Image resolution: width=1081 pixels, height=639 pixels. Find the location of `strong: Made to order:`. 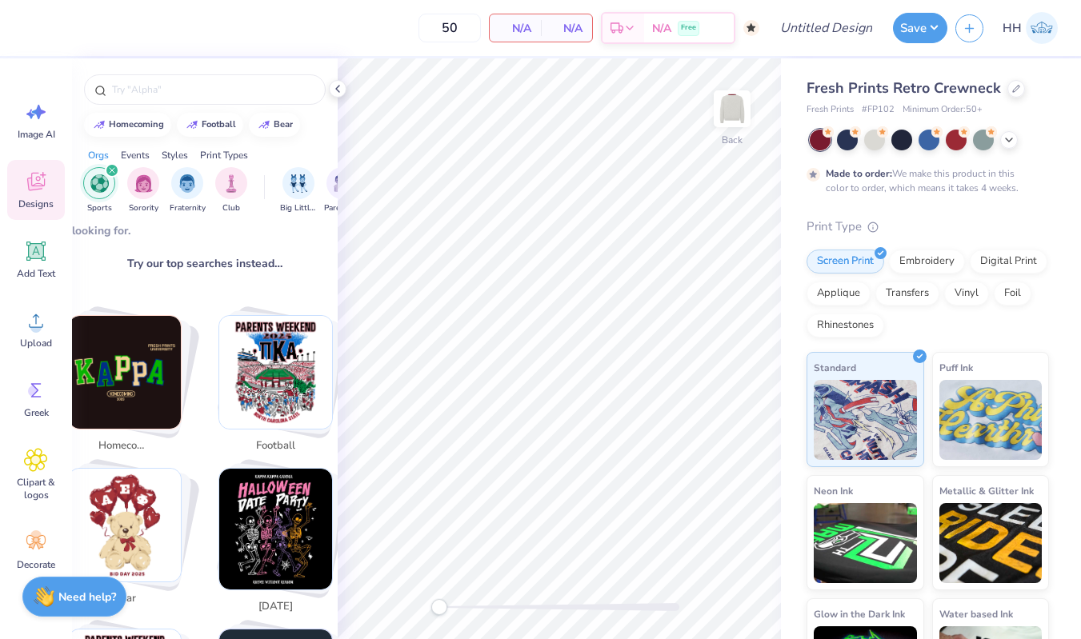

strong: Made to order: is located at coordinates (859, 174).